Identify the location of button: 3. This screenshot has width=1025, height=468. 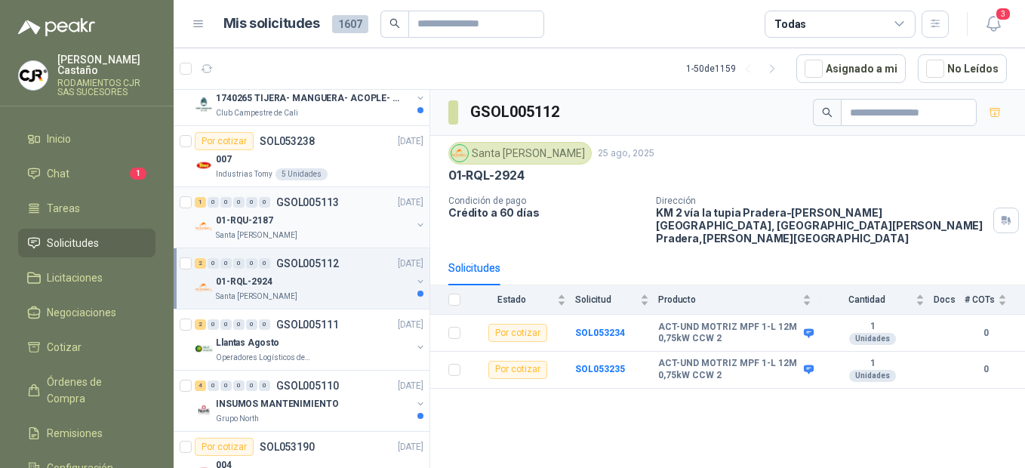
(994, 24).